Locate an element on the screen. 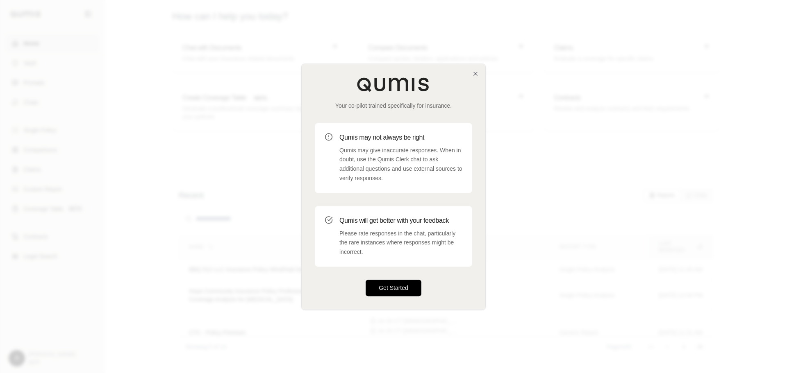 The width and height of the screenshot is (787, 373). button: Get Started is located at coordinates (394, 288).